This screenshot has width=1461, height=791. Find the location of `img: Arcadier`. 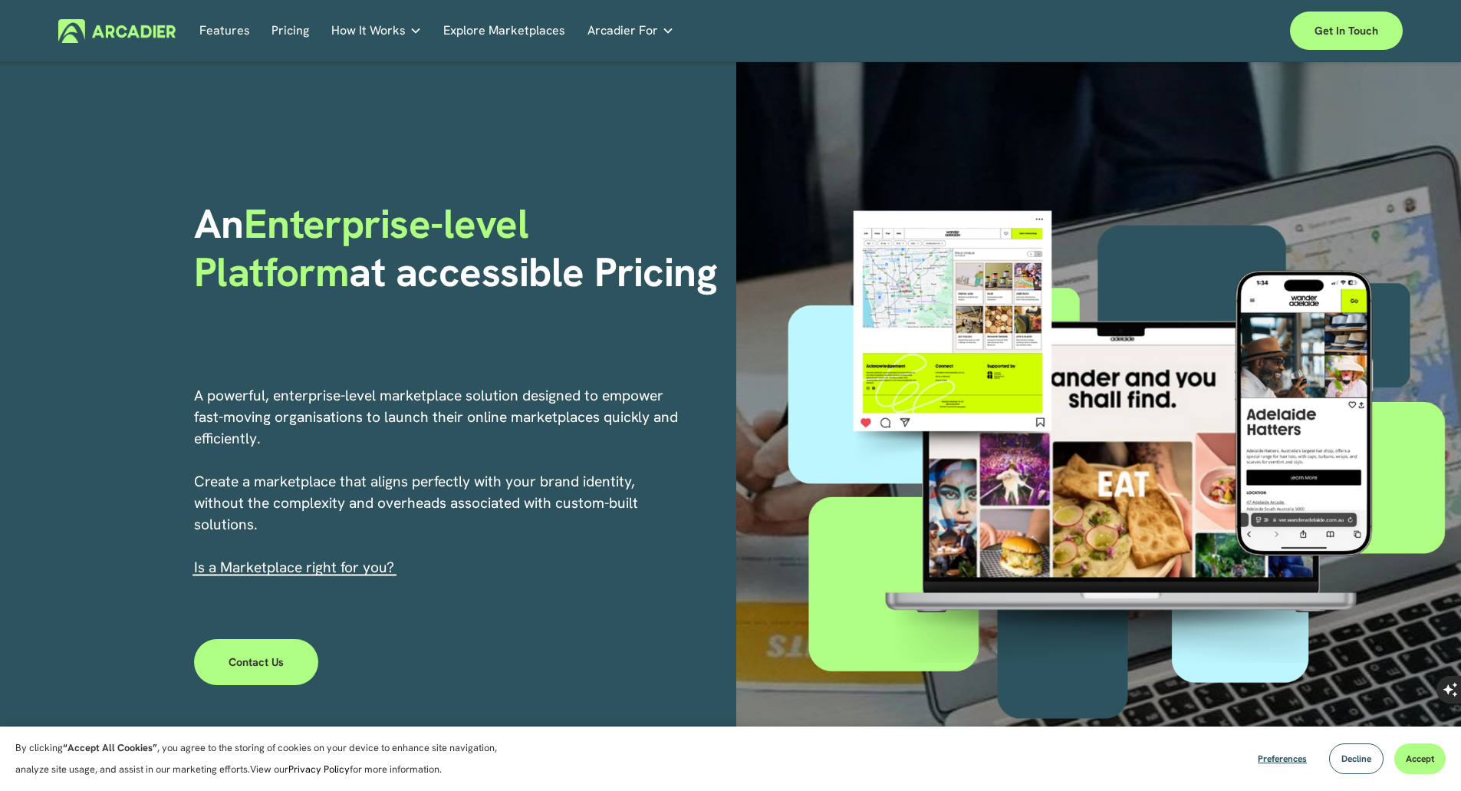

img: Arcadier is located at coordinates (117, 31).